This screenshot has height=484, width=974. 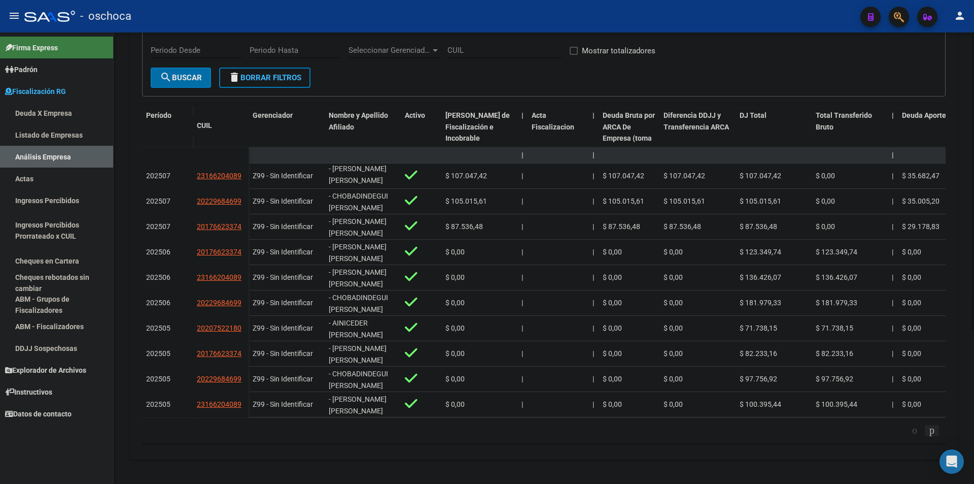 I want to click on datatable-header-cell: Deuda Aporte, so click(x=936, y=139).